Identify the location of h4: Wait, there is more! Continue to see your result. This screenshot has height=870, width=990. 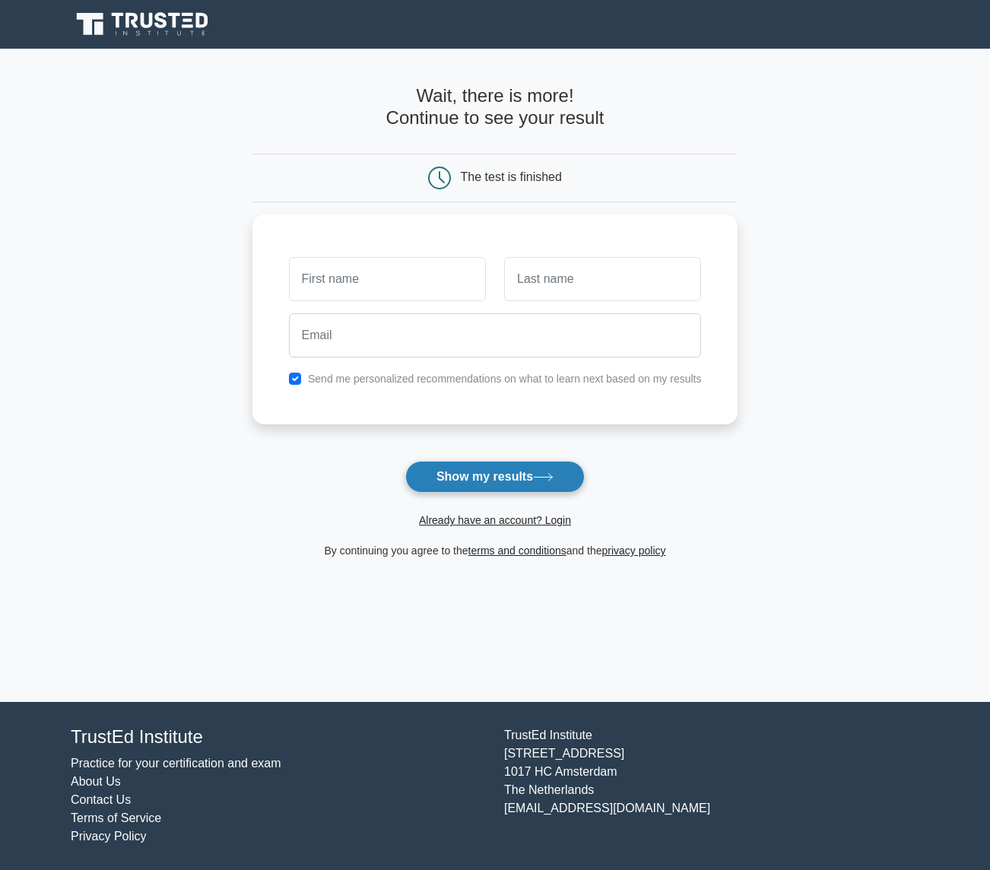
(495, 107).